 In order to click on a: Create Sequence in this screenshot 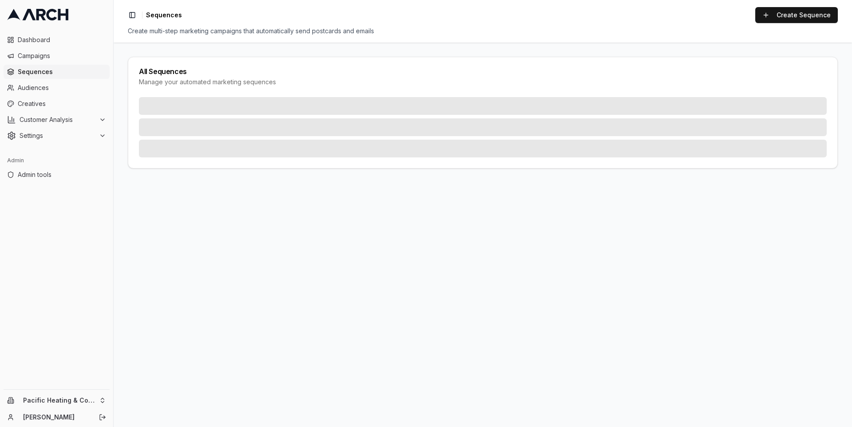, I will do `click(797, 15)`.